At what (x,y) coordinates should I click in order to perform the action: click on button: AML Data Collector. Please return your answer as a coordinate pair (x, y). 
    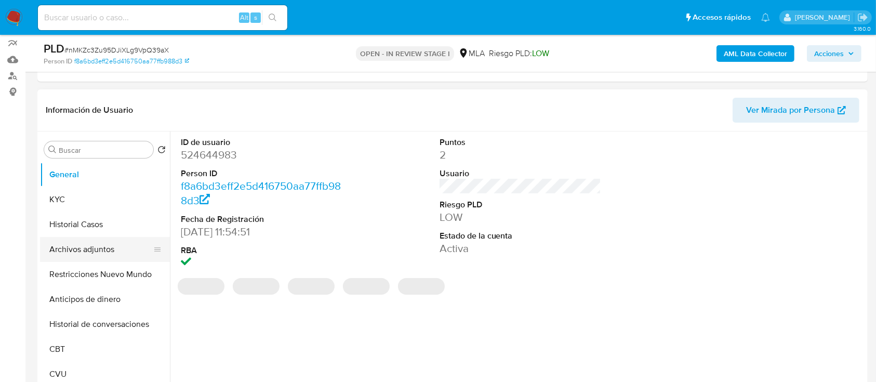
    Looking at the image, I should click on (755, 54).